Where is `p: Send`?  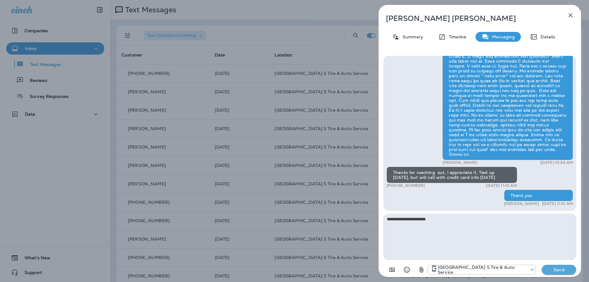 p: Send is located at coordinates (559, 270).